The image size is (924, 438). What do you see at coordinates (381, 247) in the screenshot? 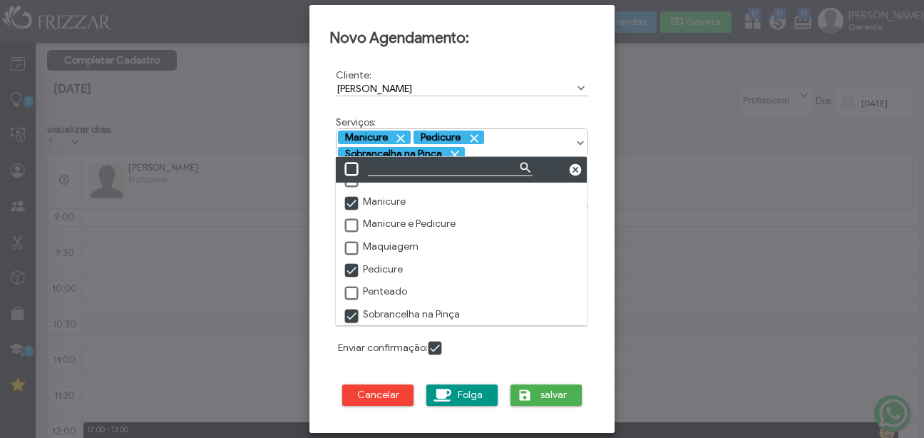
I see `label: Maquiagem` at bounding box center [381, 247].